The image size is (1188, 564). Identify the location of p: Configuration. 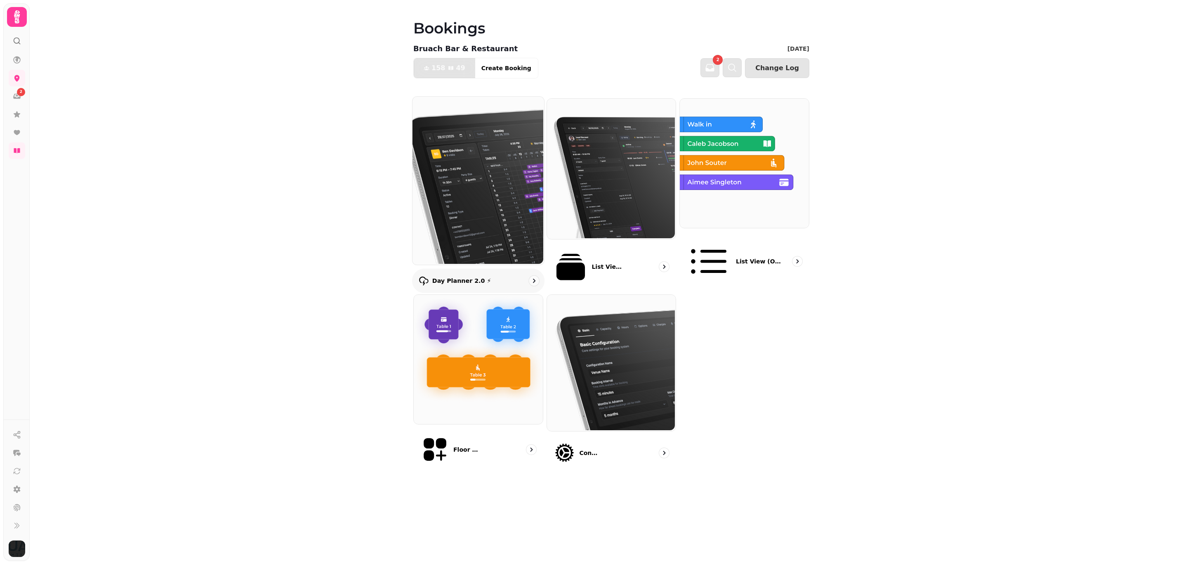
(590, 453).